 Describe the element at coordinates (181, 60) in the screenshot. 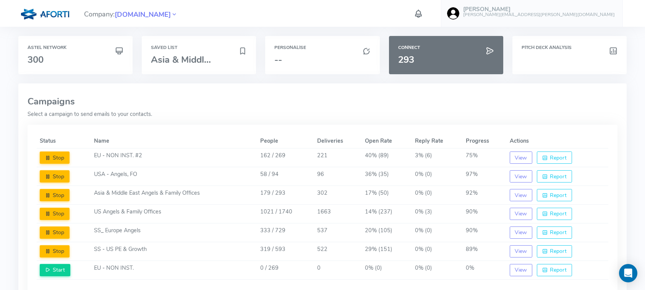

I see `span: Asia & Middl...` at that location.